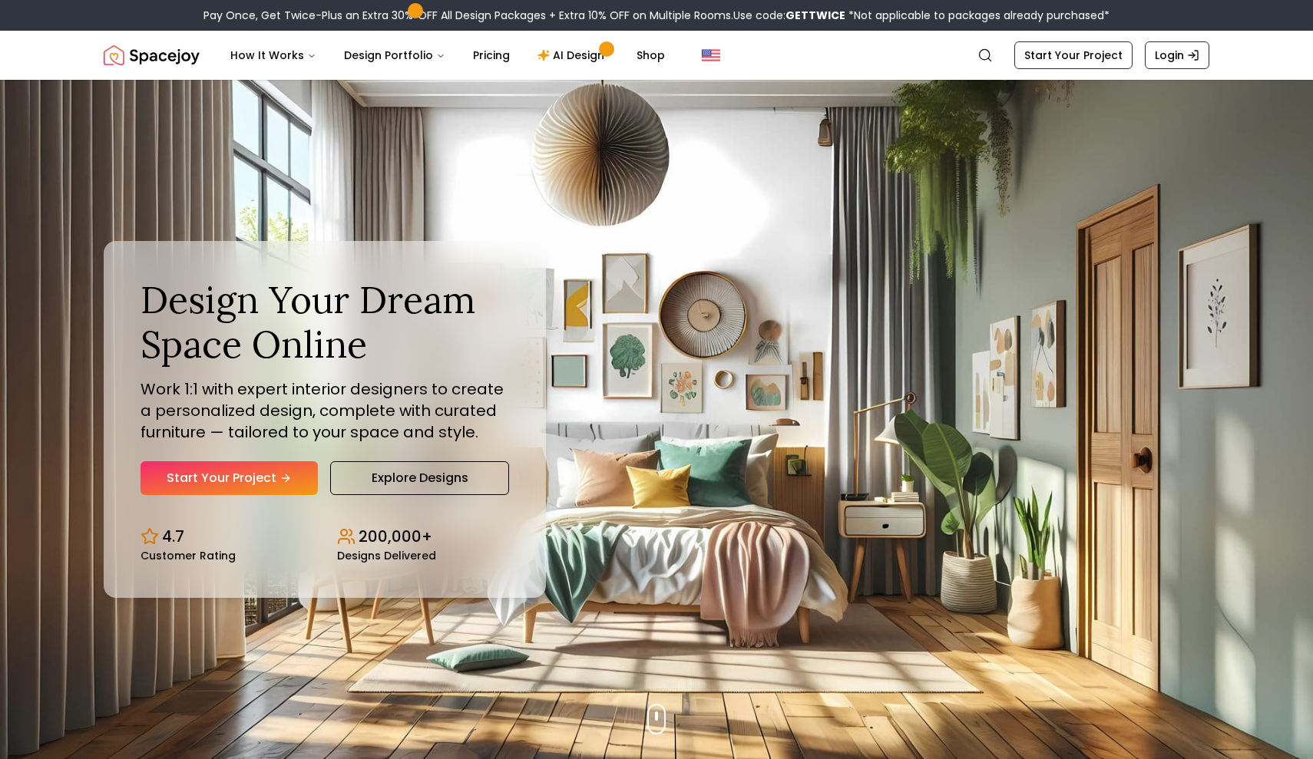  What do you see at coordinates (977, 15) in the screenshot?
I see `span: *Not applicable to packages already purchased*` at bounding box center [977, 15].